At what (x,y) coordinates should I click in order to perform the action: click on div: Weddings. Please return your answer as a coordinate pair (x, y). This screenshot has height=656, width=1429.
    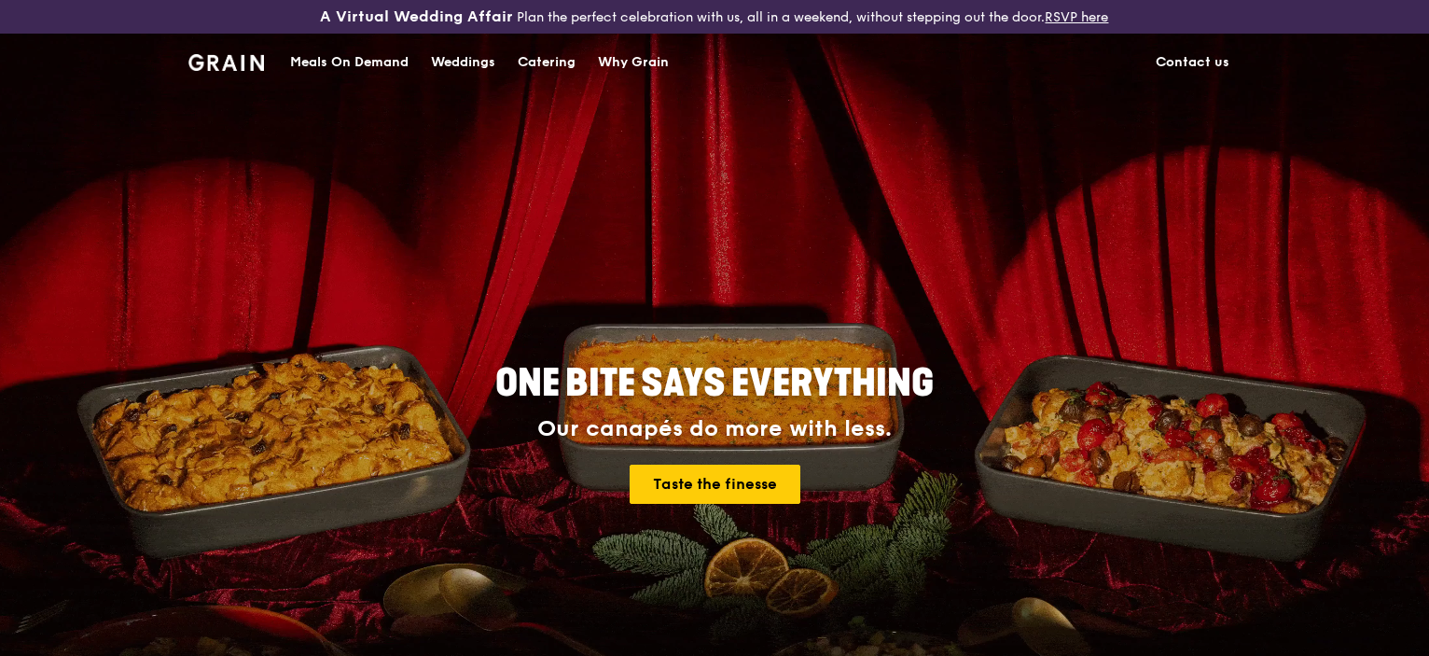
    Looking at the image, I should click on (463, 62).